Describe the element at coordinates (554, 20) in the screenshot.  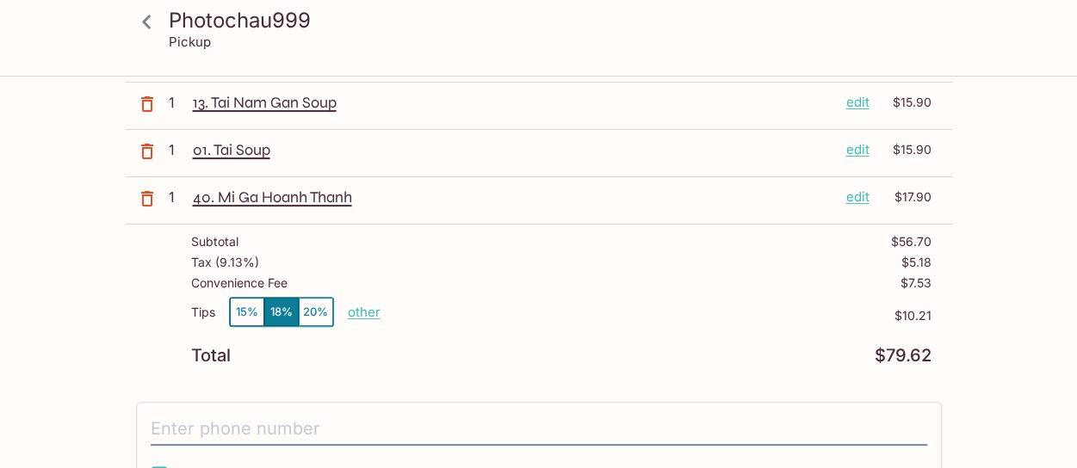
I see `h3: Photochau999` at that location.